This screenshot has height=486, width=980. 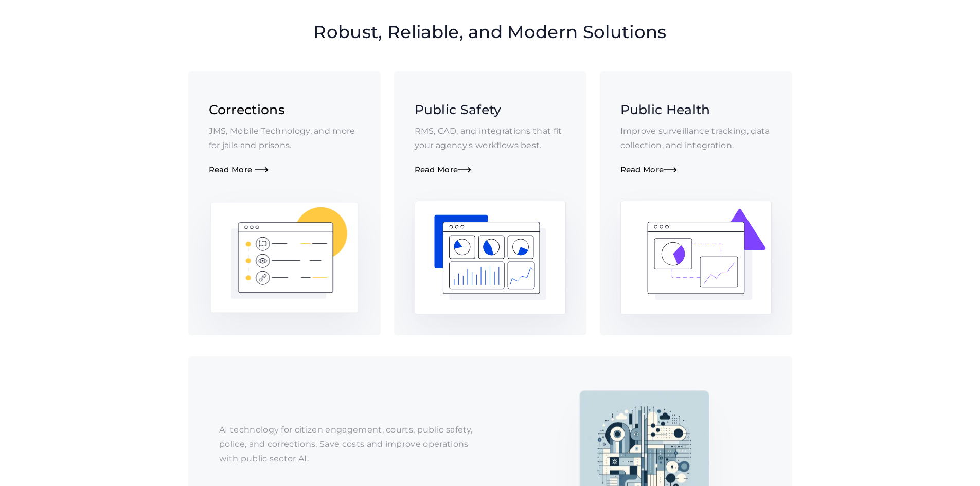 What do you see at coordinates (696, 110) in the screenshot?
I see `h3: Public Health` at bounding box center [696, 110].